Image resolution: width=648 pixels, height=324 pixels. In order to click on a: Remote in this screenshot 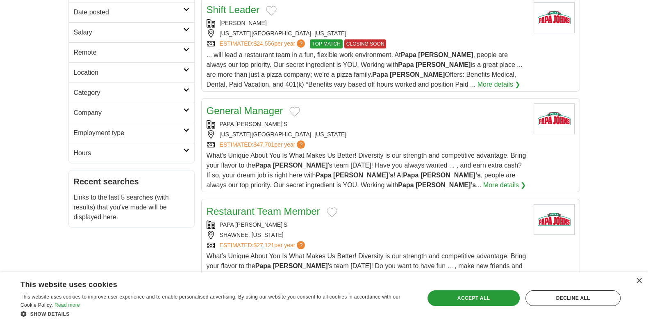, I will do `click(132, 52)`.